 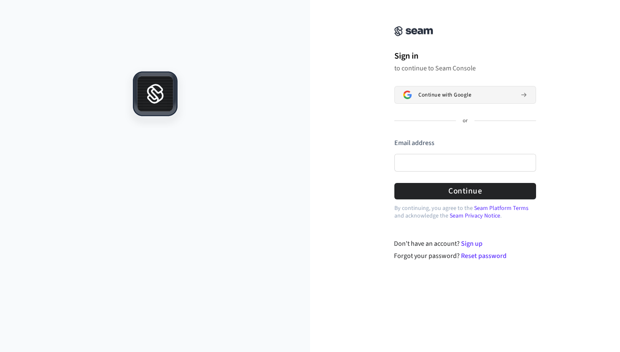 I want to click on a: Sign up, so click(x=472, y=244).